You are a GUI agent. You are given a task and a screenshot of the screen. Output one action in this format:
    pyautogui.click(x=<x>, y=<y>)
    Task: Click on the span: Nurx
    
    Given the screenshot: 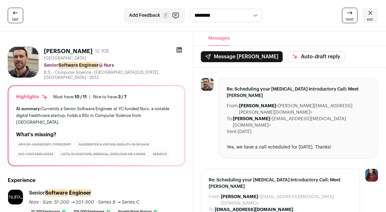 What is the action you would take?
    pyautogui.click(x=34, y=202)
    